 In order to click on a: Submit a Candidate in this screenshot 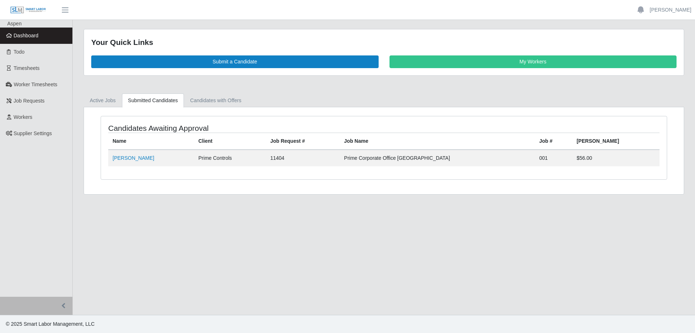, I will do `click(235, 62)`.